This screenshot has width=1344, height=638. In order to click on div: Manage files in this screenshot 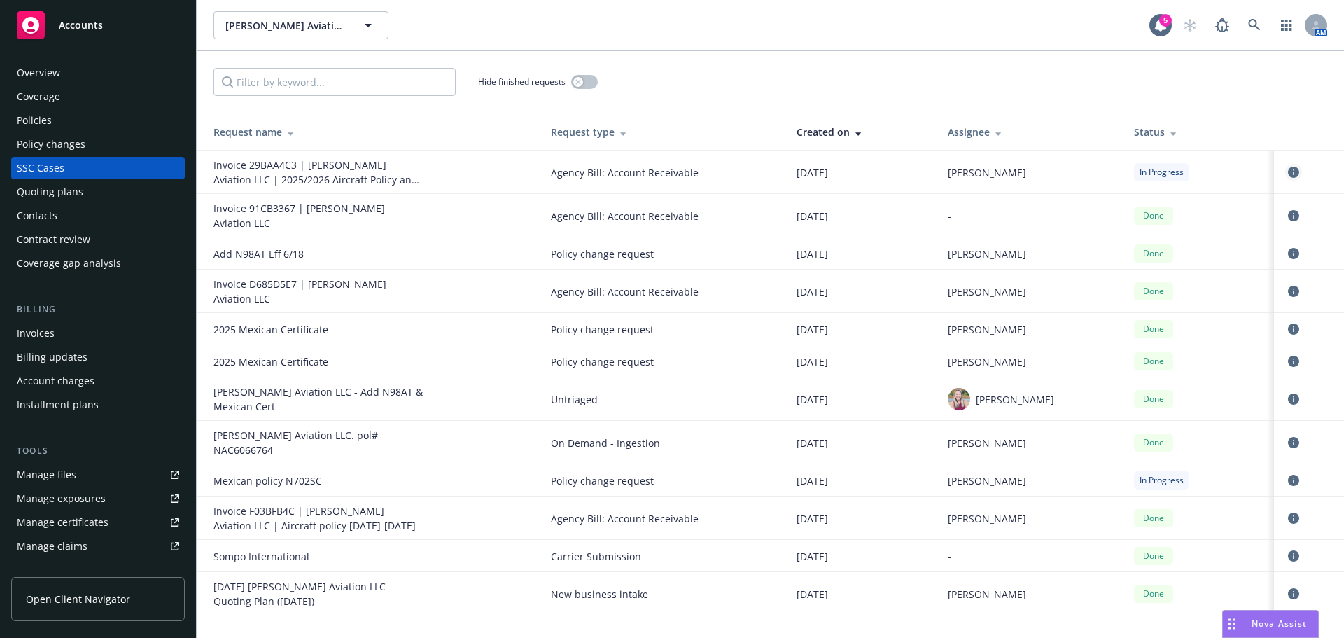, I will do `click(46, 475)`.